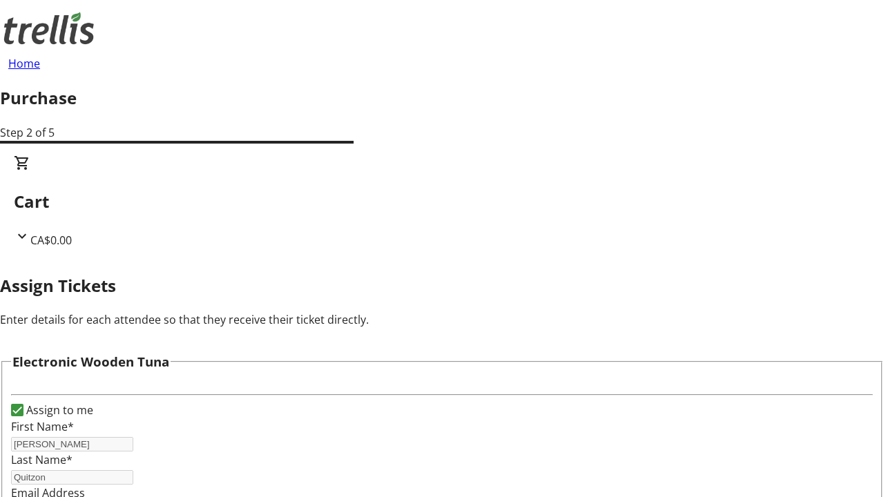 The height and width of the screenshot is (497, 884). Describe the element at coordinates (442, 202) in the screenshot. I see `div: CartCA$0.00` at that location.